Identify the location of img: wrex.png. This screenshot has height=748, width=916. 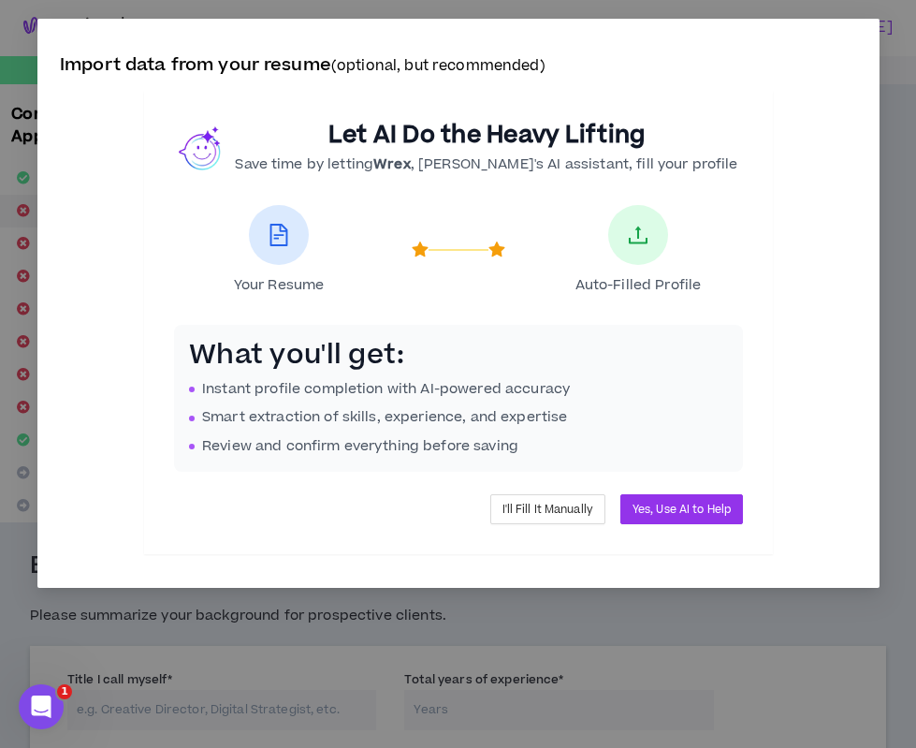
(201, 148).